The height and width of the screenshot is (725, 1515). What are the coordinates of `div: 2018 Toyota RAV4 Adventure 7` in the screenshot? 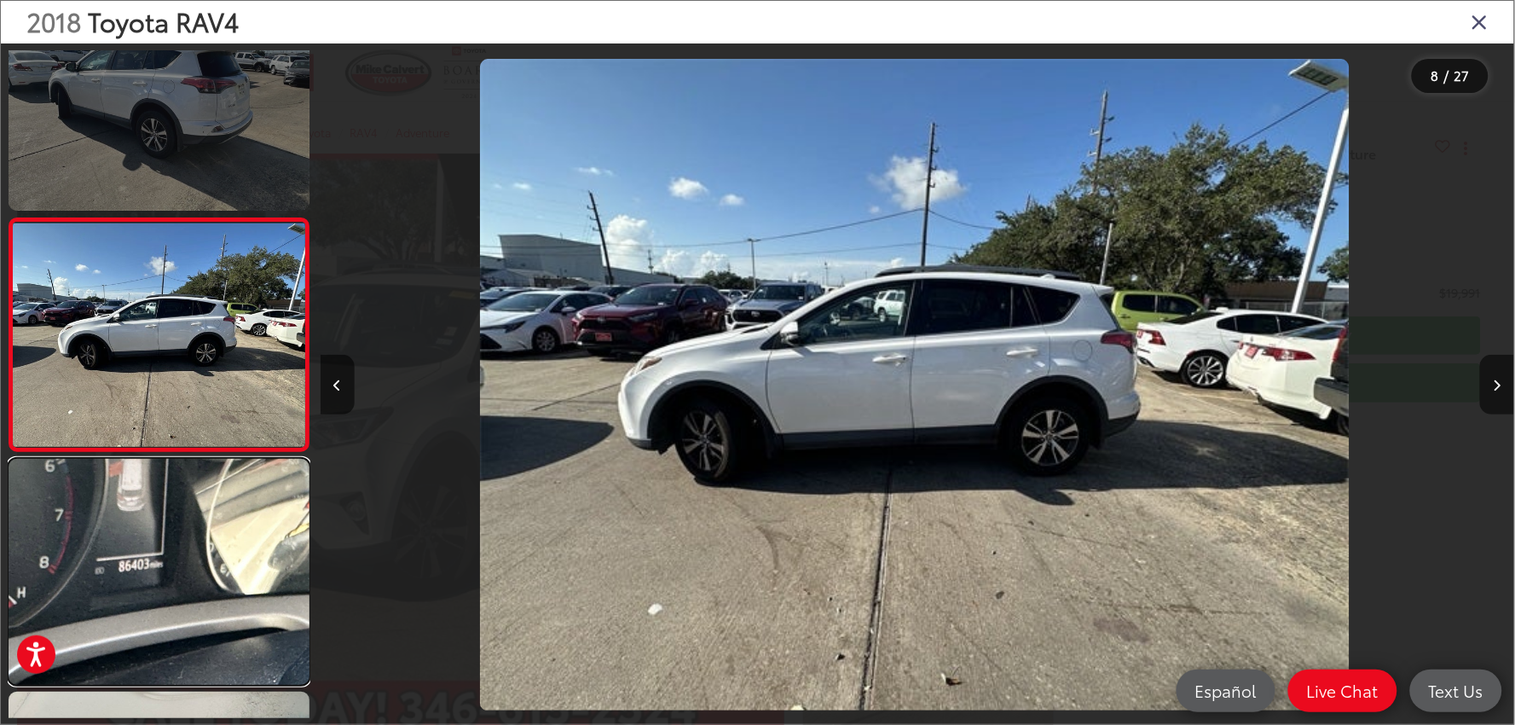 It's located at (915, 385).